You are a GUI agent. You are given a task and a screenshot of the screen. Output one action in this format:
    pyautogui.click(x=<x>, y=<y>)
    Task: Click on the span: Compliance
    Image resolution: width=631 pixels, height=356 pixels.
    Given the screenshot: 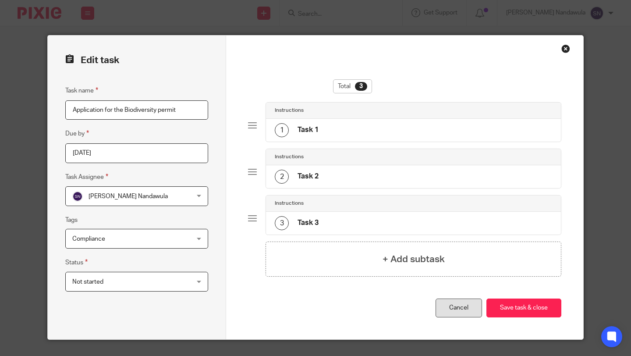 What is the action you would take?
    pyautogui.click(x=89, y=239)
    